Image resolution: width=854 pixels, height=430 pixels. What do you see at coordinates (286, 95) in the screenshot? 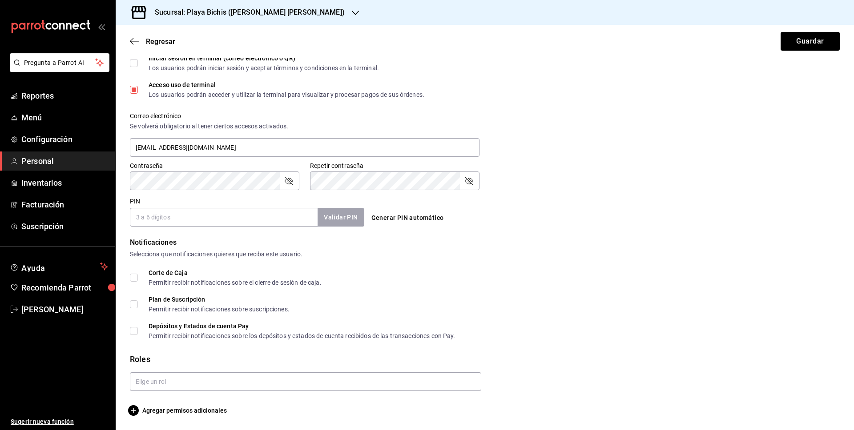
I see `div: Los usuarios podrán acceder y utilizar la terminal para visualizar y procesar pagos de sus órdenes.` at bounding box center [286, 95].